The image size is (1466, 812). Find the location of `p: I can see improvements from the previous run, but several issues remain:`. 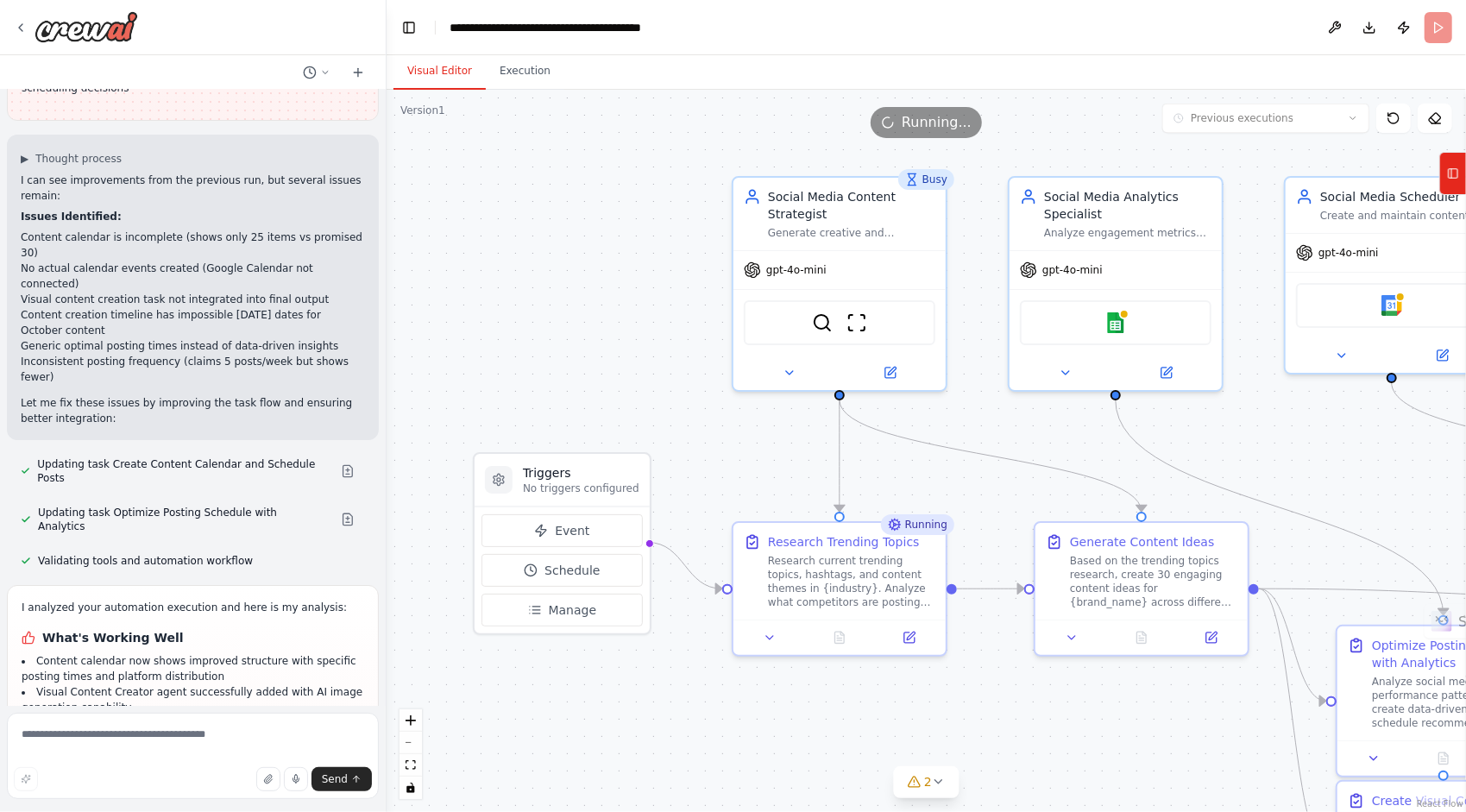

p: I can see improvements from the previous run, but several issues remain: is located at coordinates (192, 188).